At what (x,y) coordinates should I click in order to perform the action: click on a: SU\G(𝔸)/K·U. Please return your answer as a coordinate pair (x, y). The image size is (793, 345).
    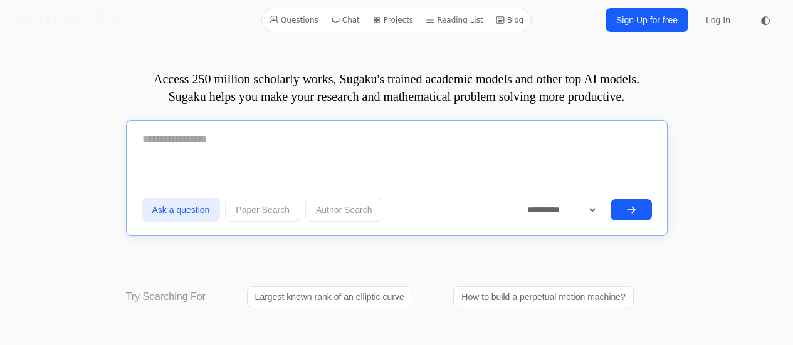
    Looking at the image, I should click on (68, 20).